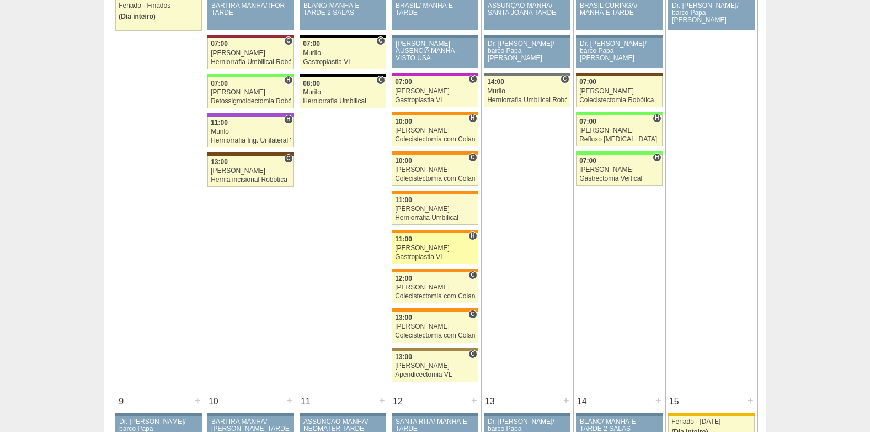 This screenshot has height=432, width=870. What do you see at coordinates (214, 401) in the screenshot?
I see `div: 10` at bounding box center [214, 401].